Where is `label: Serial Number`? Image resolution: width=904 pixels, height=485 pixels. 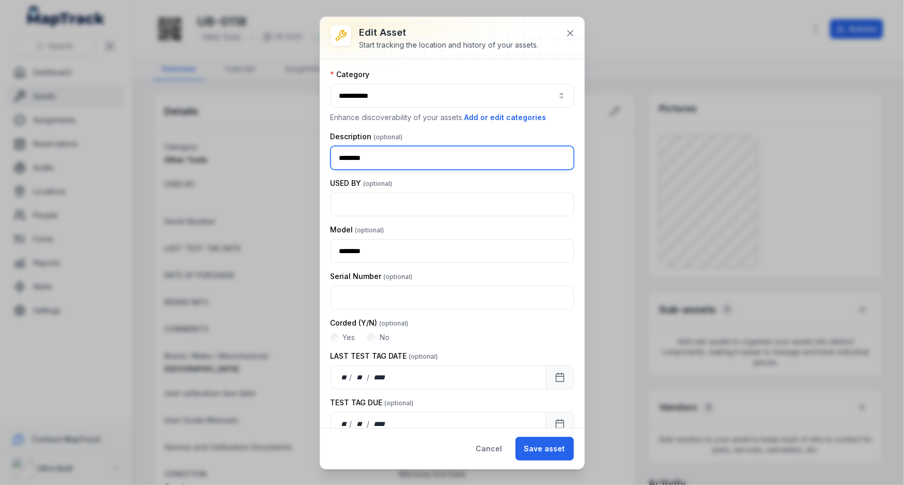 label: Serial Number is located at coordinates (371, 277).